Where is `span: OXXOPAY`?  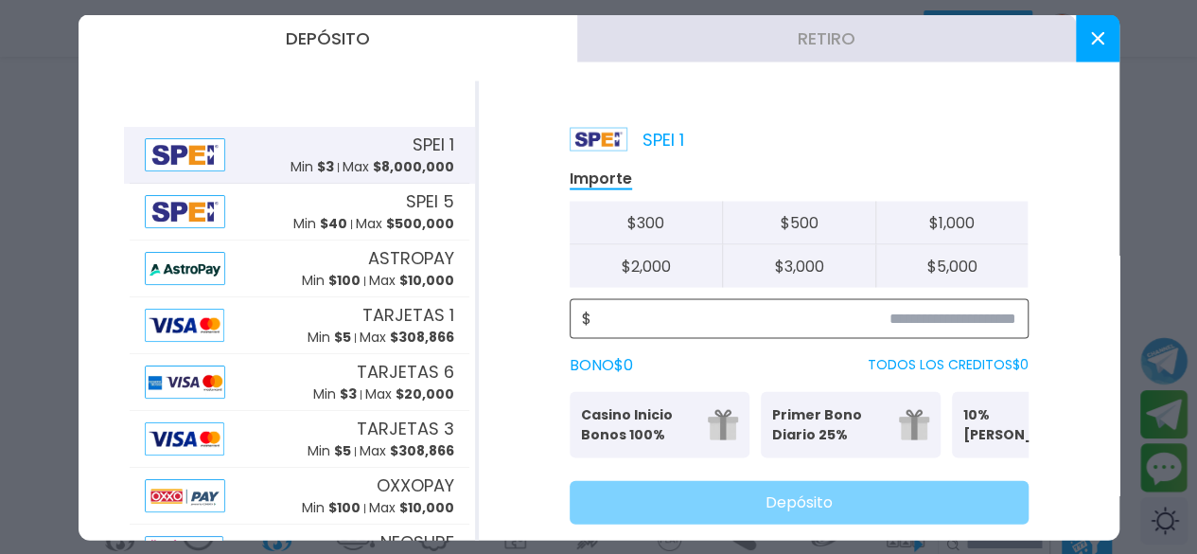
span: OXXOPAY is located at coordinates (415, 485).